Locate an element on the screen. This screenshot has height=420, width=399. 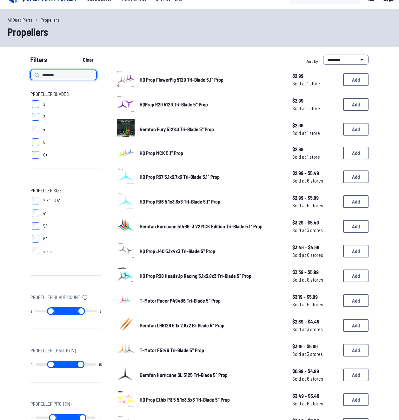
span: HQ Prop Ethix P3.5 5.1x3.5x3 Tri-Blade 5" Prop is located at coordinates (185, 399).